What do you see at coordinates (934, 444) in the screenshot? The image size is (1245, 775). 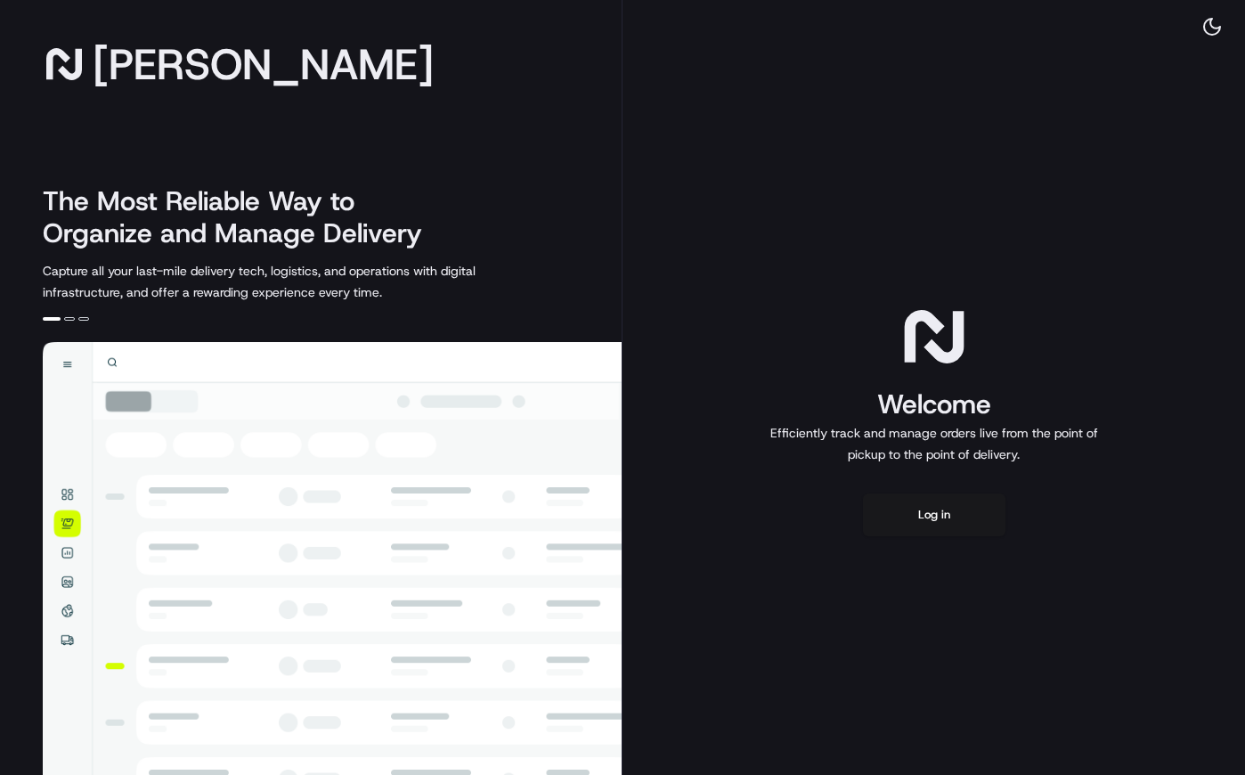 I see `p: Efficiently track and manage orders live from the point of pickup to the point of delivery.` at bounding box center [934, 444].